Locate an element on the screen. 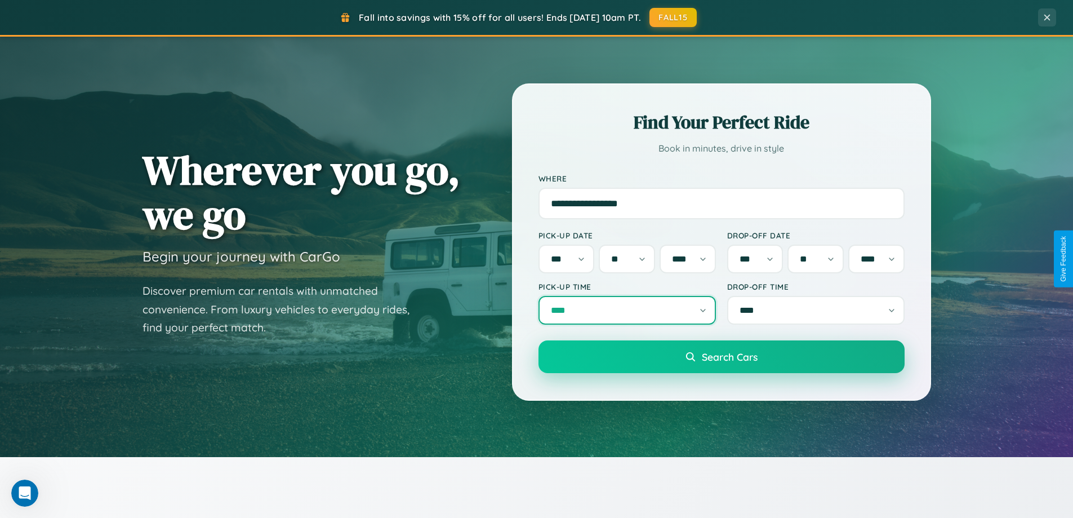 Image resolution: width=1073 pixels, height=518 pixels. label: Pick-up Time is located at coordinates (627, 286).